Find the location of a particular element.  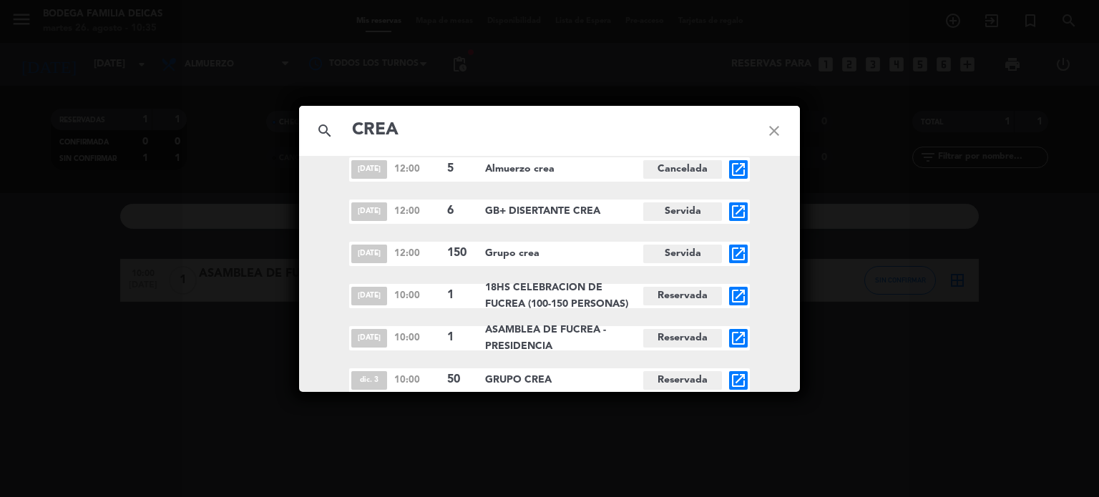

i: close is located at coordinates (774, 131).